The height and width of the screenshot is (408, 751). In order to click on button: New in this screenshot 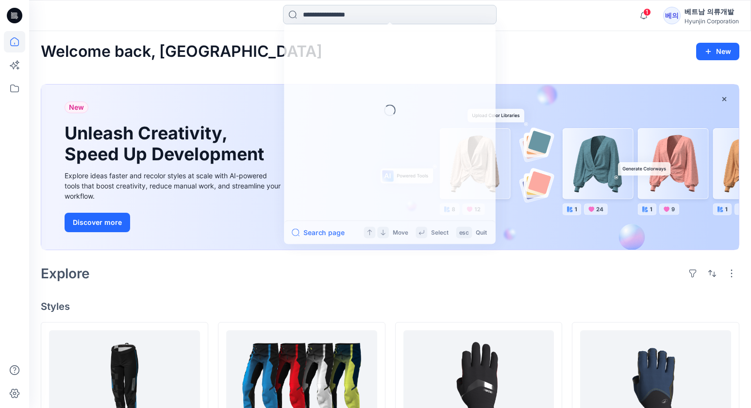, I will do `click(717, 51)`.